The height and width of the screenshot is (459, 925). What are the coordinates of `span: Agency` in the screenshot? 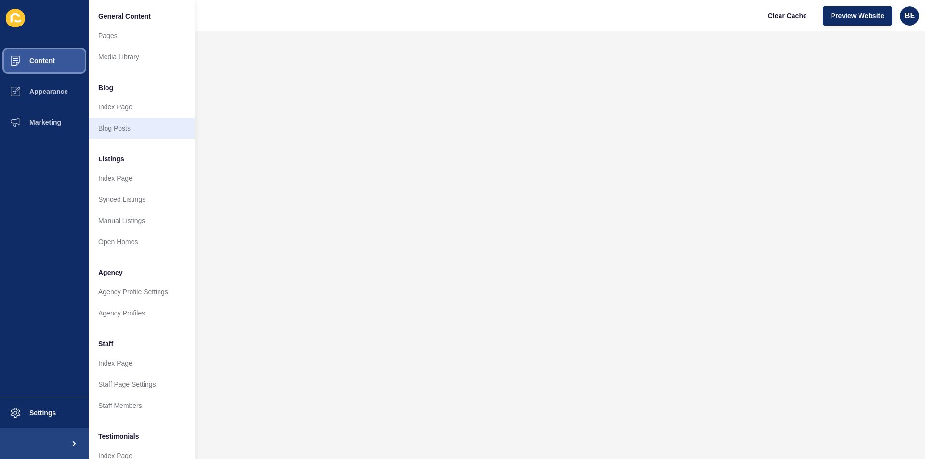 It's located at (110, 273).